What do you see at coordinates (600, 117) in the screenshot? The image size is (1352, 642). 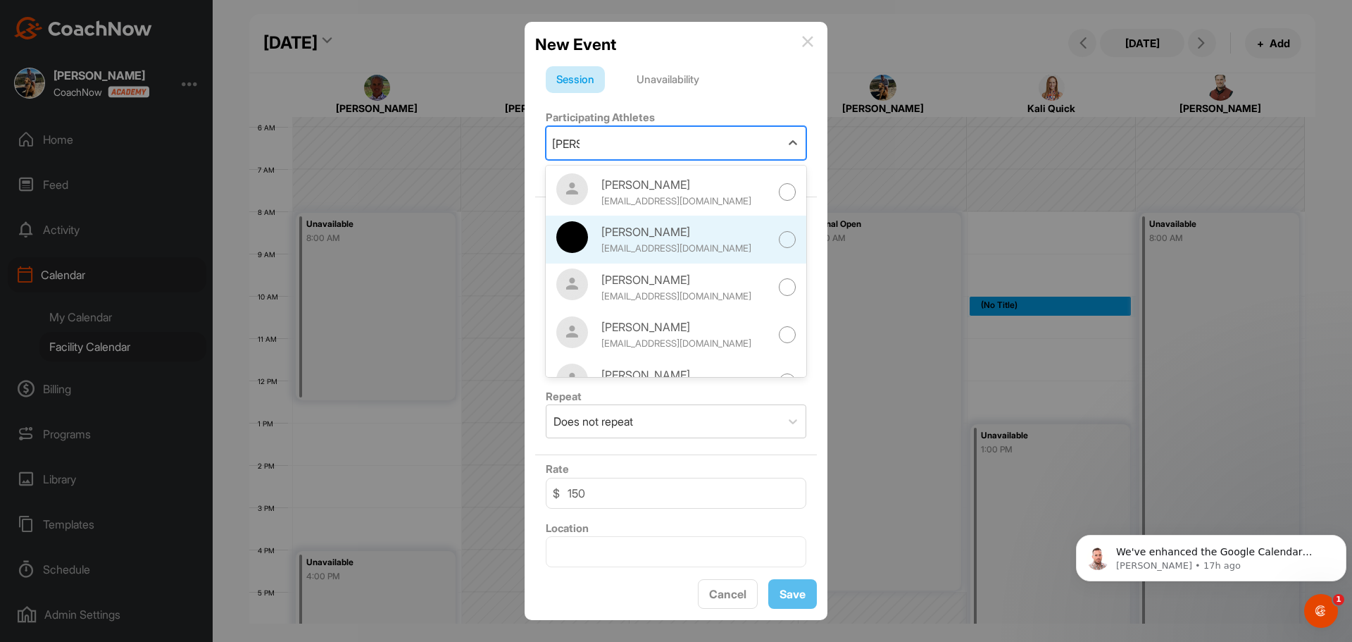 I see `label: Participating Athletes` at bounding box center [600, 117].